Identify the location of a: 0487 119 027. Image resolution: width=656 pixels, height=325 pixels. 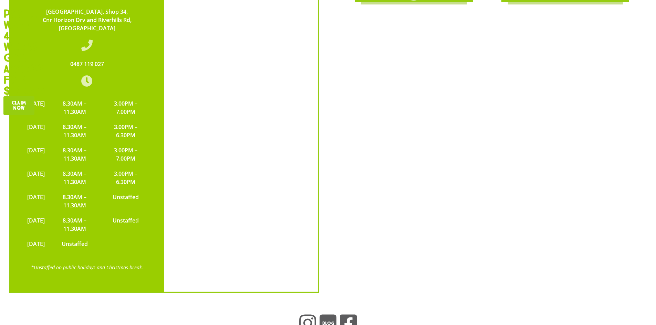
(87, 64).